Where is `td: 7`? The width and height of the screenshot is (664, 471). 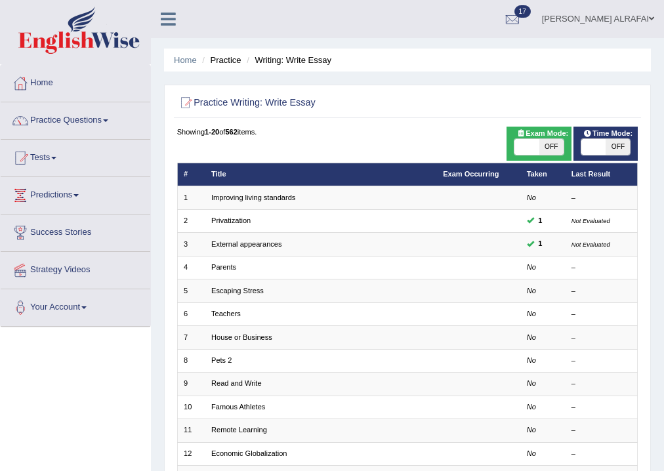
td: 7 is located at coordinates (191, 337).